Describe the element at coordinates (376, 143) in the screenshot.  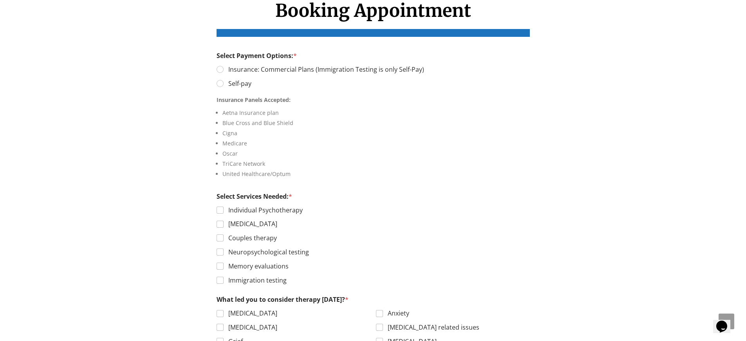
I see `li: Medicare` at that location.